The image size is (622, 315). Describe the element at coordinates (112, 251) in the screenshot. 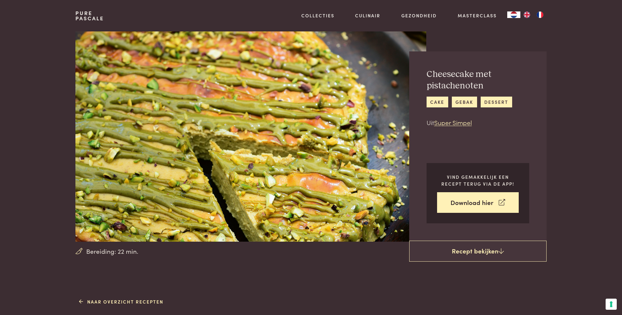

I see `span: Bereiding: 22 min.` at that location.